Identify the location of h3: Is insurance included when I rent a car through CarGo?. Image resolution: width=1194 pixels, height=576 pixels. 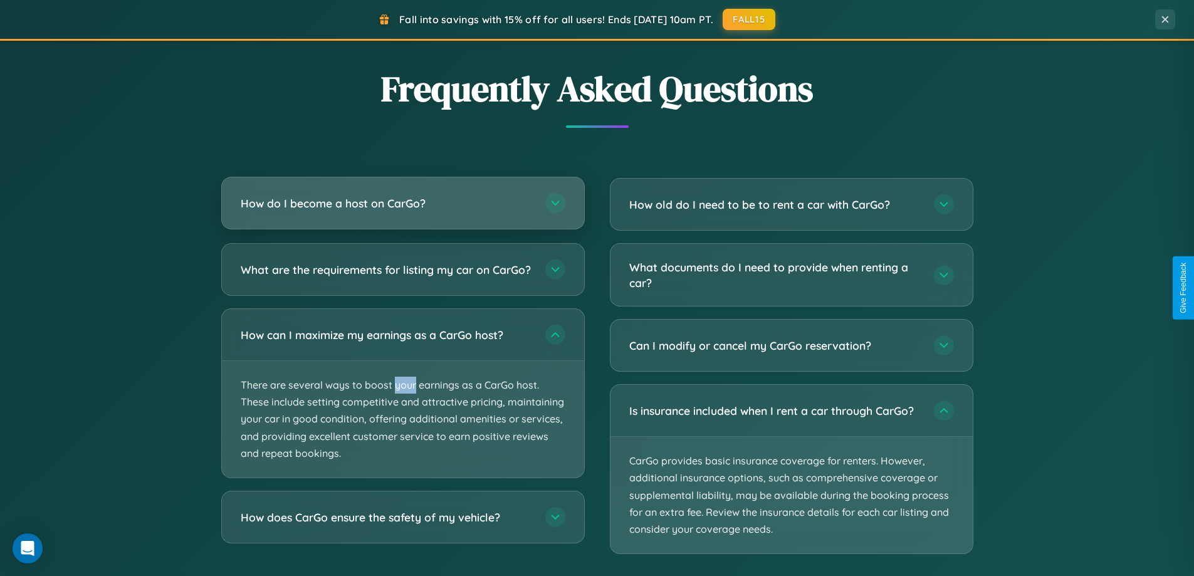
(775, 411).